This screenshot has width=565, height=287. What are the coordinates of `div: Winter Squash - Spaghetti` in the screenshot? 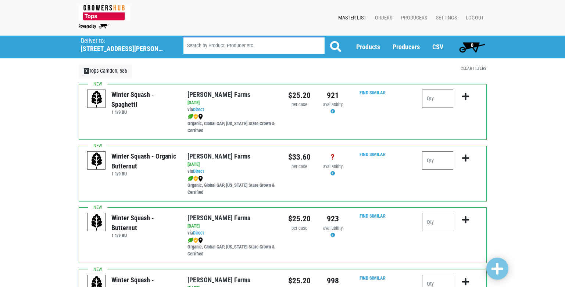 It's located at (144, 100).